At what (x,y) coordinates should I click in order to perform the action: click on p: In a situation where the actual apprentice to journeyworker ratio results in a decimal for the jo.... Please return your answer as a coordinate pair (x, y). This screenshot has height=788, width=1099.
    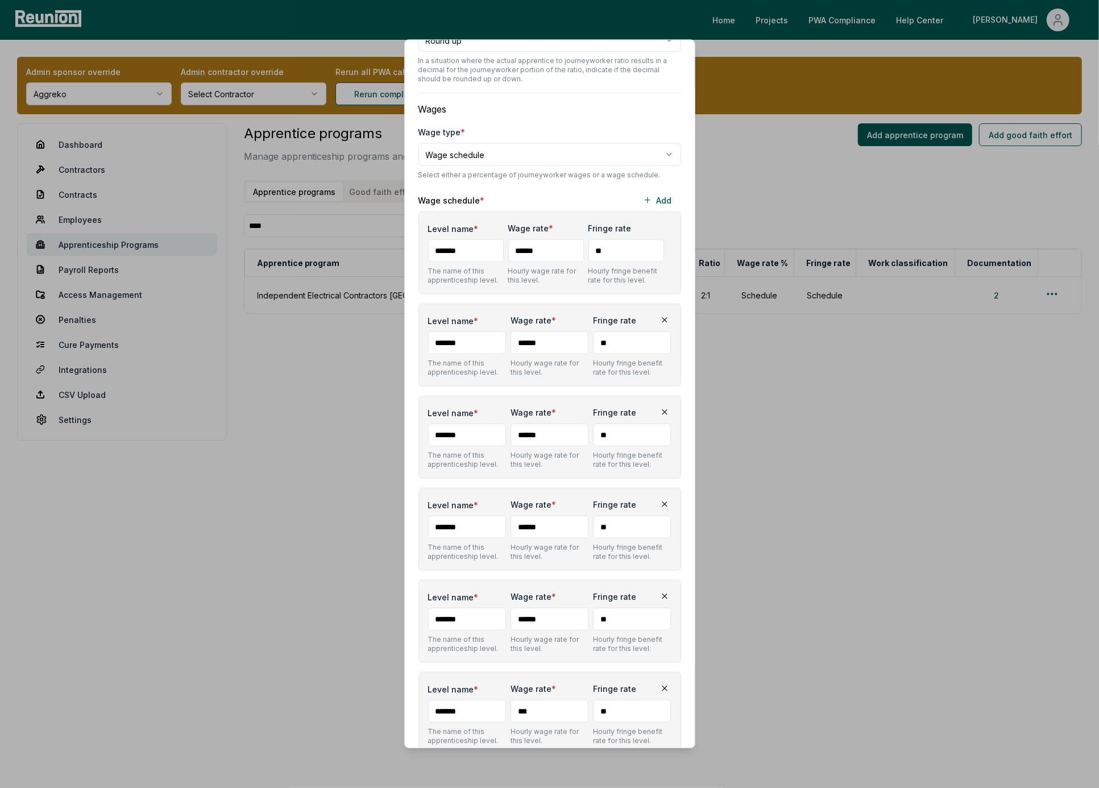
    Looking at the image, I should click on (550, 70).